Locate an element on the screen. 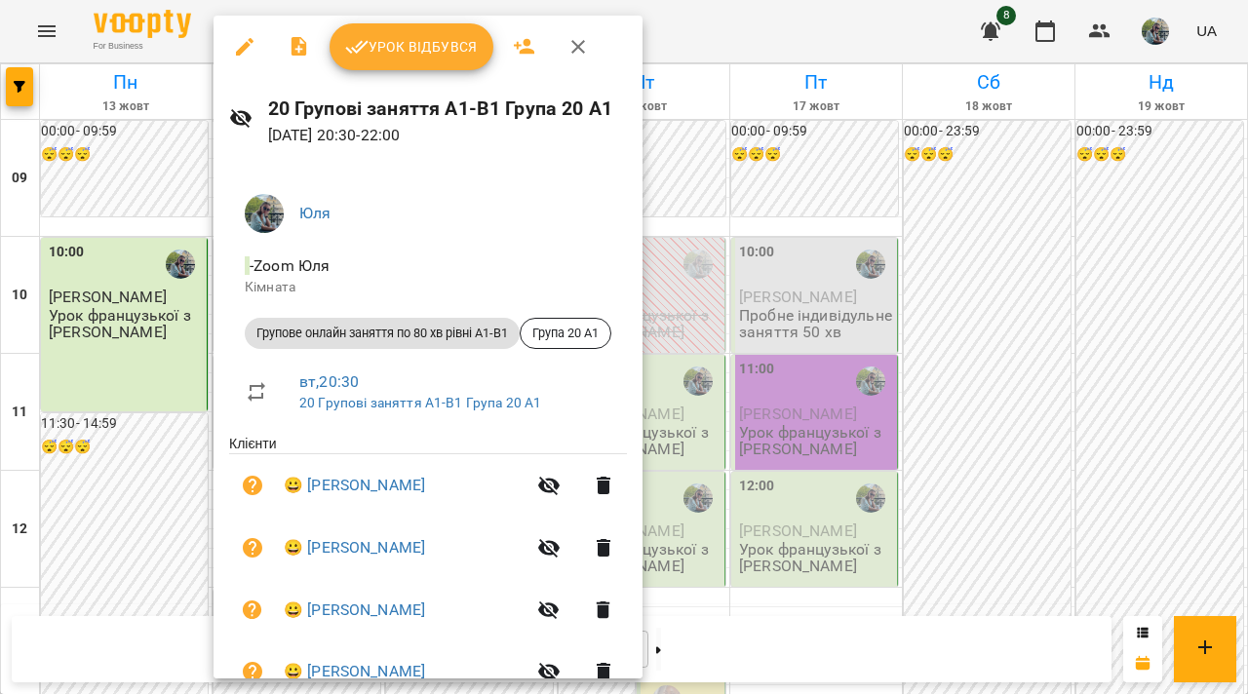  span: Урок відбувся is located at coordinates (411, 47).